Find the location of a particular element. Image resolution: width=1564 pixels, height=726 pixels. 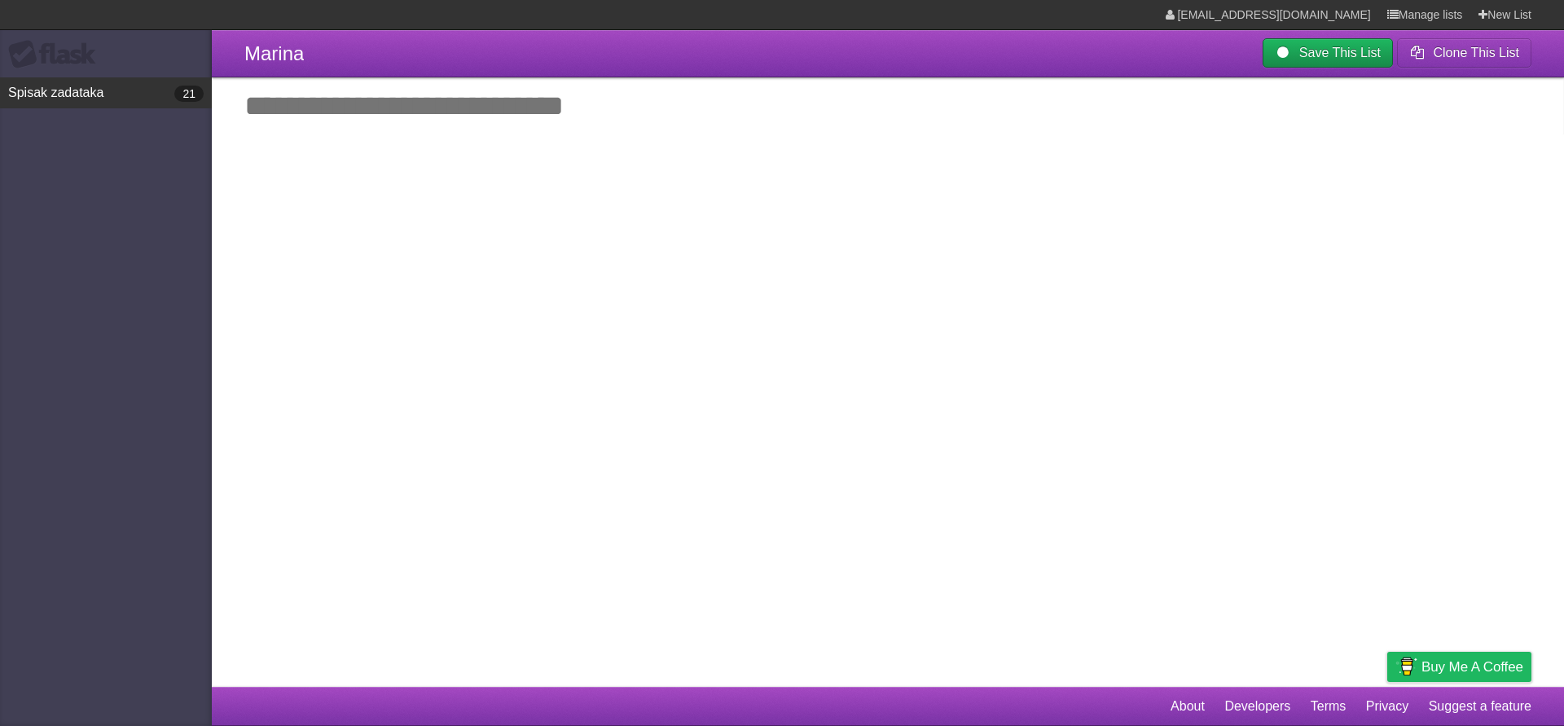

a: Privacy is located at coordinates (1387, 706).